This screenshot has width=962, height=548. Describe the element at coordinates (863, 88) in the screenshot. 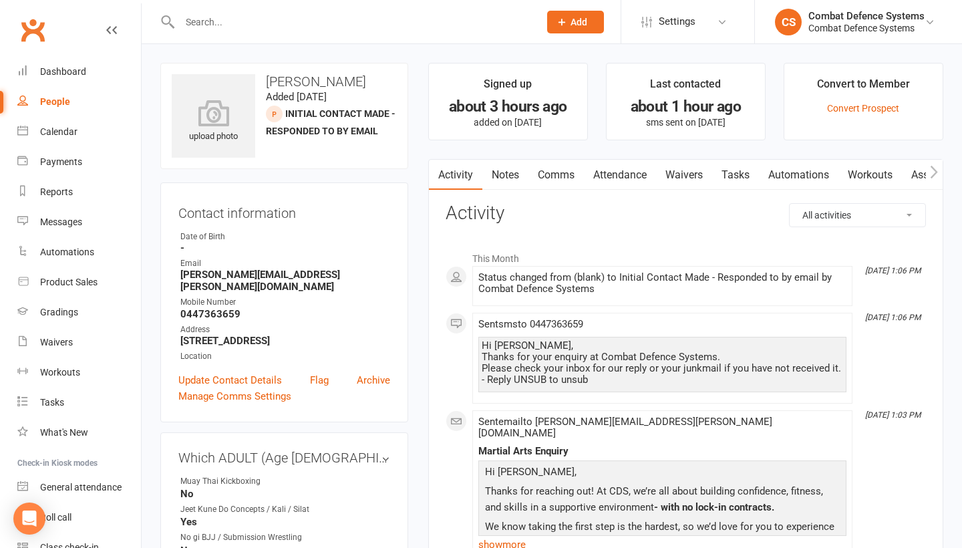

I see `div: Convert to Member` at that location.